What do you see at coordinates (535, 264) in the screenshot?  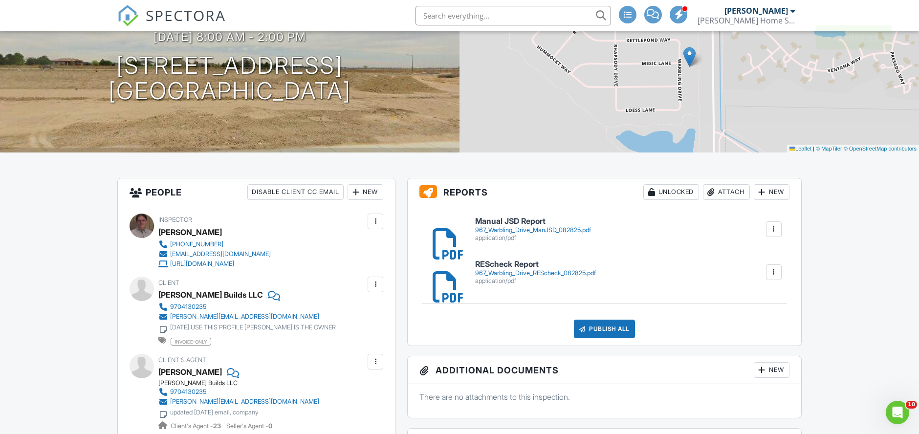 I see `h6: REScheck Report` at bounding box center [535, 264].